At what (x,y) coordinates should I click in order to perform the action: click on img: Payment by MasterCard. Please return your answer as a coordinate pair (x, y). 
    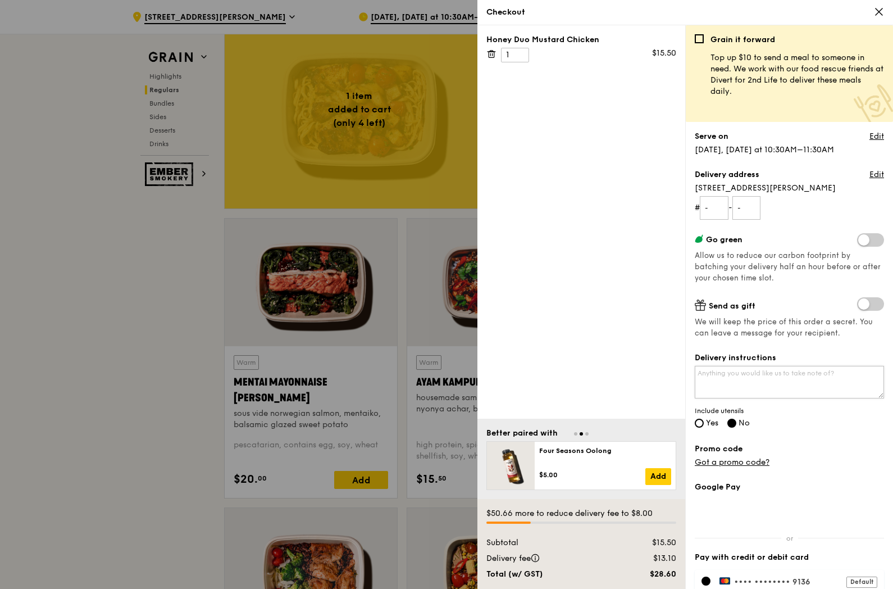
    Looking at the image, I should click on (725, 580).